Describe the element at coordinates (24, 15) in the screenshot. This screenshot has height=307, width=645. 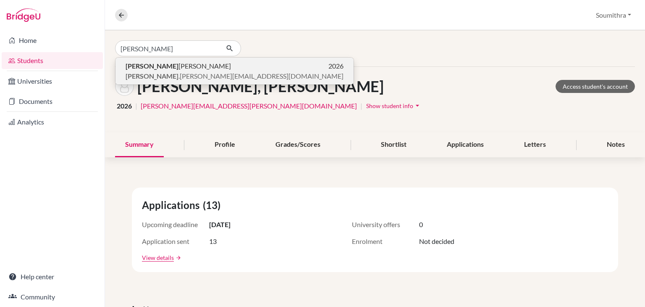
I see `img: Bridge-U` at that location.